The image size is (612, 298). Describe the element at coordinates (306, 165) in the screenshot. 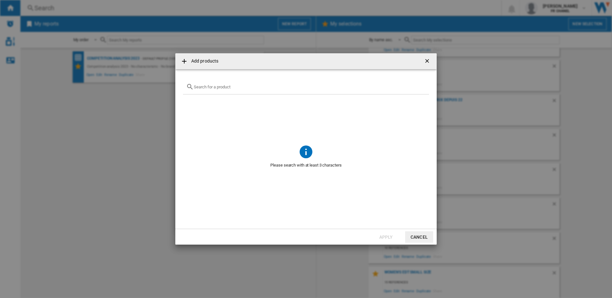

I see `span: Please search with at least 3 characters` at that location.